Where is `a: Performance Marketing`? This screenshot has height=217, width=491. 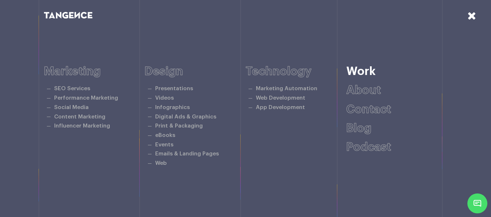
a: Performance Marketing is located at coordinates (86, 98).